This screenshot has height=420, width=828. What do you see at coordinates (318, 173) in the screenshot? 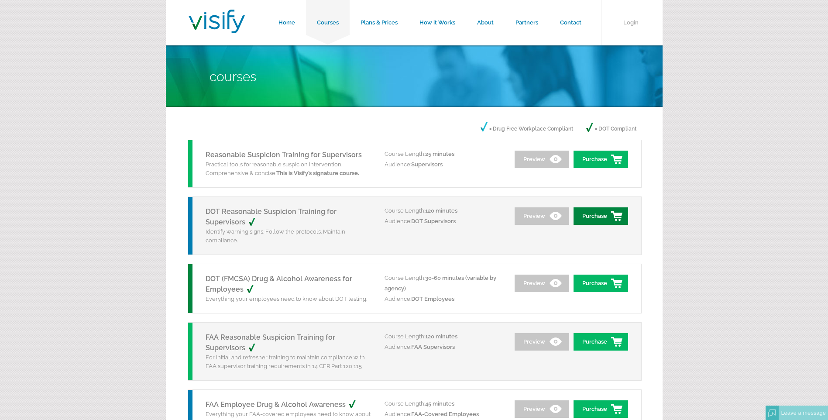
I see `strong: This is Visify’s signature course.` at bounding box center [318, 173].